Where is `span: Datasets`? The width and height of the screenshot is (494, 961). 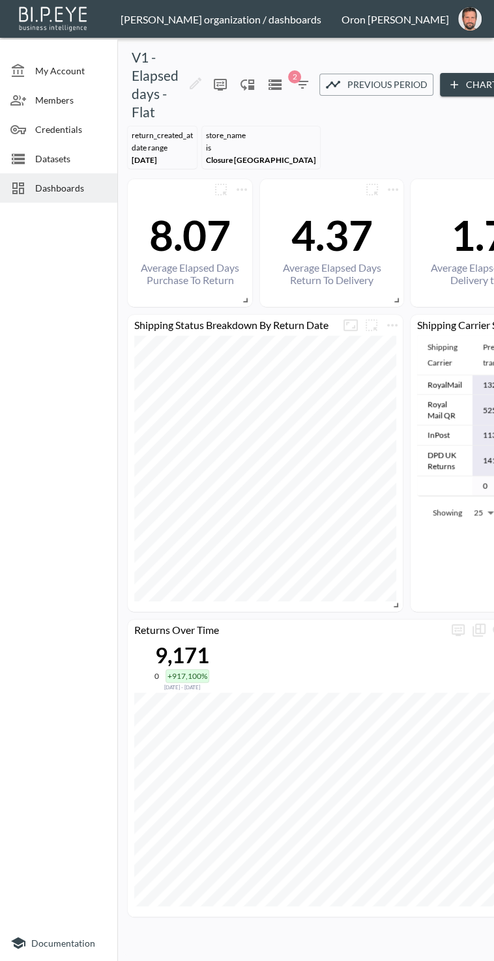 span: Datasets is located at coordinates (71, 158).